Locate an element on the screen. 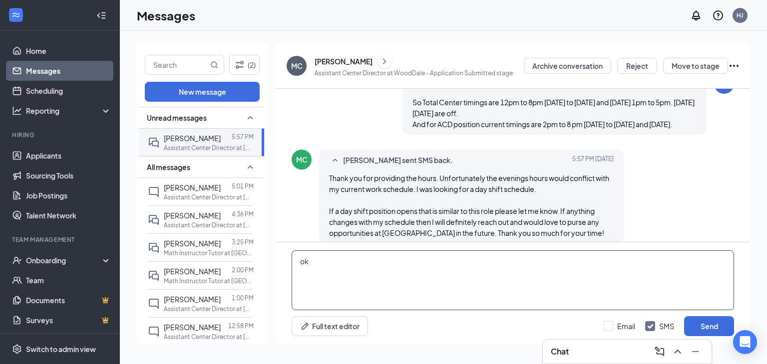 The image size is (767, 364). a: Team is located at coordinates (68, 281).